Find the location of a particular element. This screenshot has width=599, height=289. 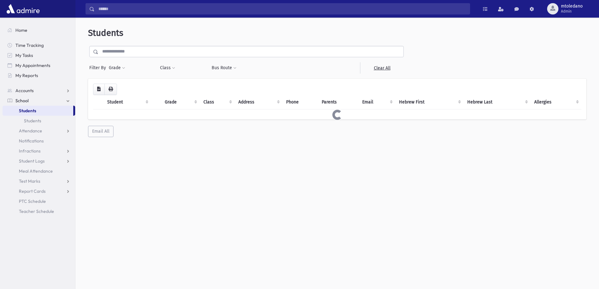

span: Report Cards is located at coordinates (32, 191).